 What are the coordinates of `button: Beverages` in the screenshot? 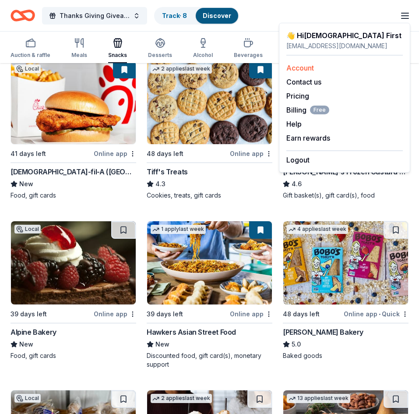 It's located at (248, 49).